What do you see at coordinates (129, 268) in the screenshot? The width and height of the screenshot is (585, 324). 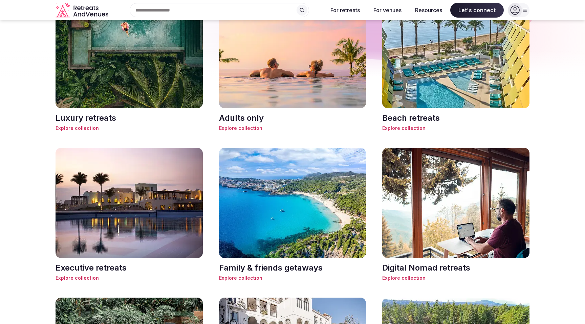 I see `h3: Executive retreats` at bounding box center [129, 268].